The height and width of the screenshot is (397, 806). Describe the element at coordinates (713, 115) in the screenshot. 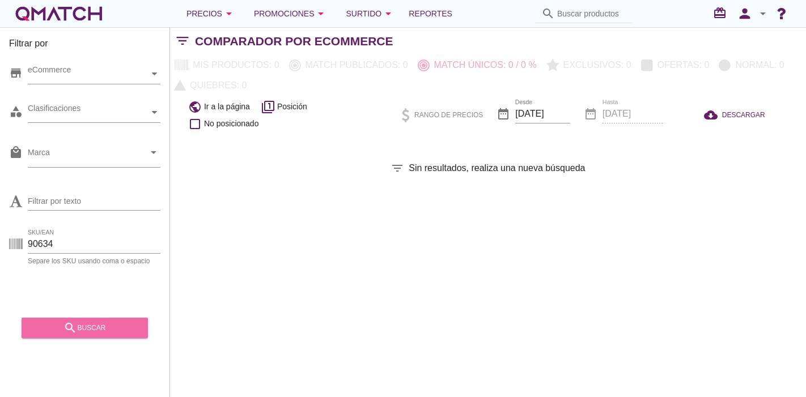

I see `i: cloud_download` at that location.